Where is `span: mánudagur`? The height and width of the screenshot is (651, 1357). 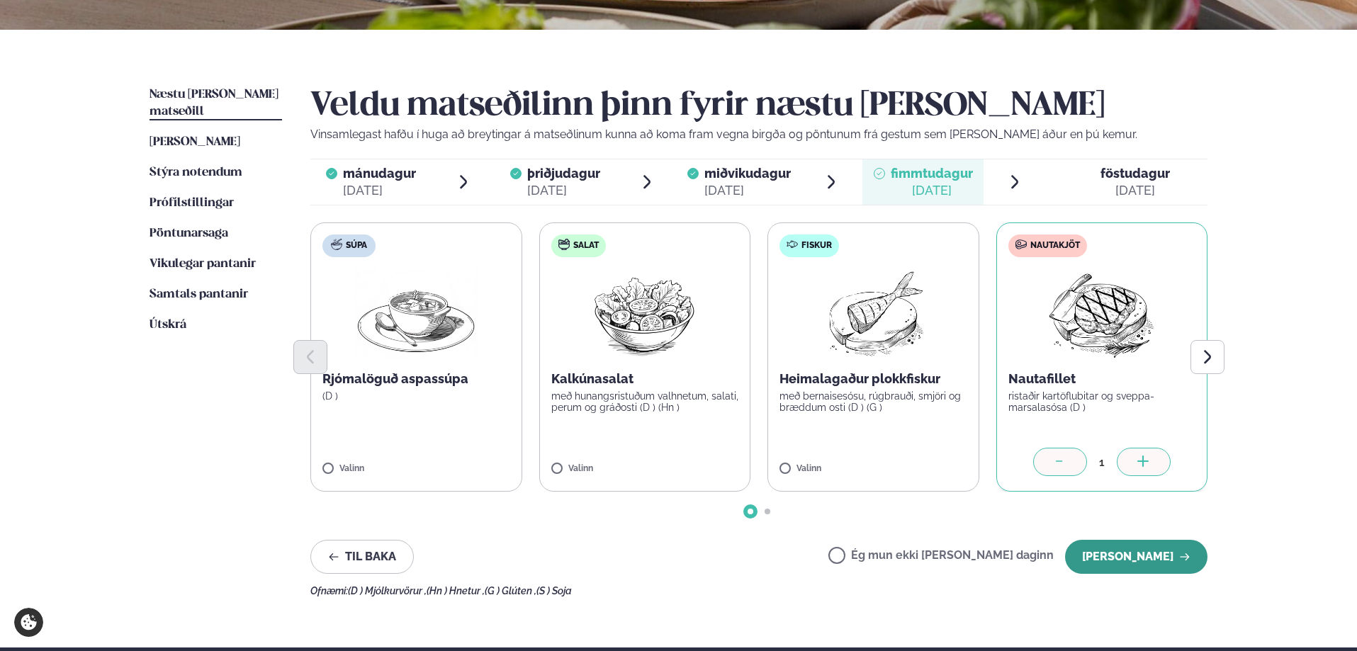
span: mánudagur is located at coordinates (379, 173).